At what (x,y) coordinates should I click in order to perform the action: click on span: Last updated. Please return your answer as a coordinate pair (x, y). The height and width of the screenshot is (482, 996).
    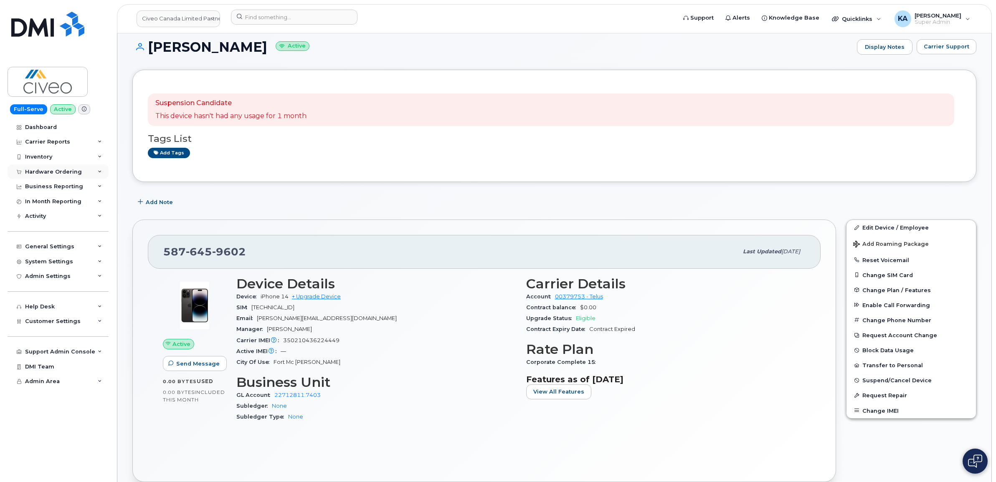
    Looking at the image, I should click on (762, 251).